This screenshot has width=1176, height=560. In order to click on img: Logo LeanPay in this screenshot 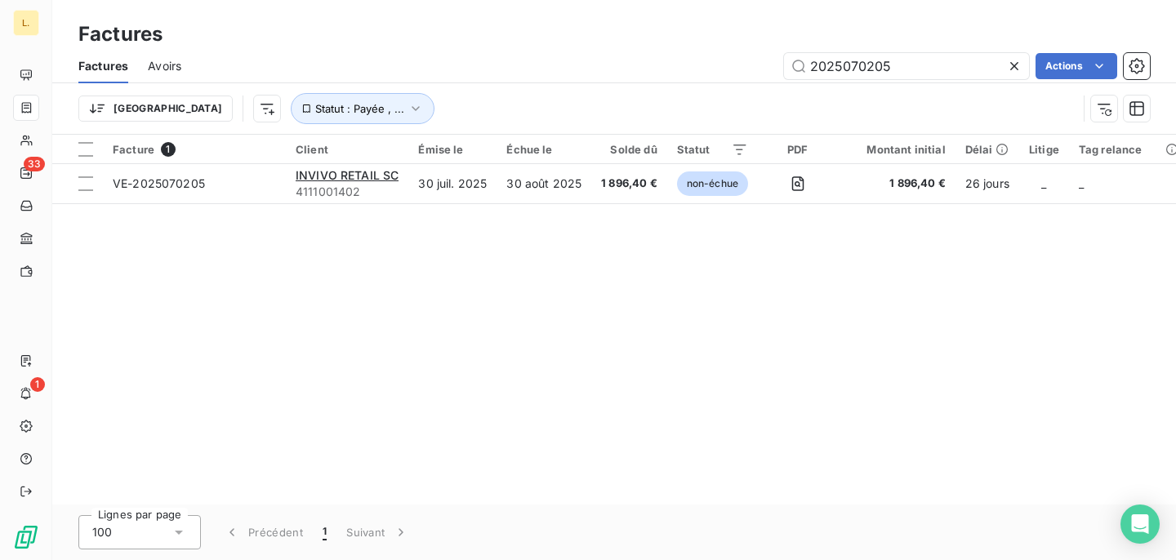, I will do `click(26, 537)`.